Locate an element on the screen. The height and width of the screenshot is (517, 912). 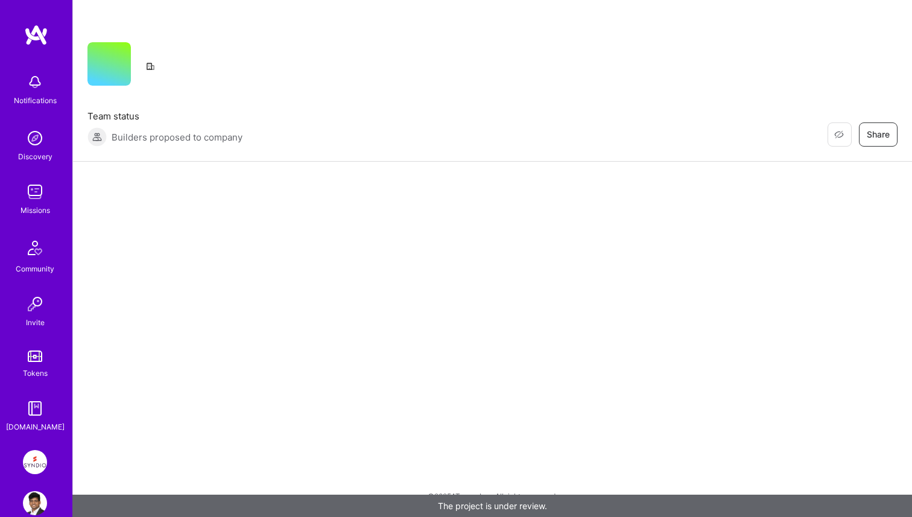
i: icon CompanyGray is located at coordinates (150, 66).